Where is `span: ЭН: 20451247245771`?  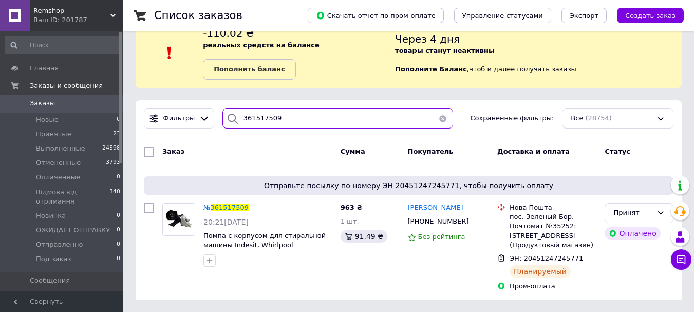 span: ЭН: 20451247245771 is located at coordinates (546, 258).